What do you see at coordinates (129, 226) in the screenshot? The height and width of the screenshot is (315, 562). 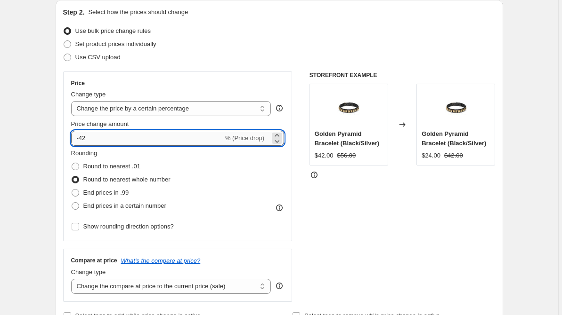 I see `span: Show rounding direction options?` at bounding box center [129, 226].